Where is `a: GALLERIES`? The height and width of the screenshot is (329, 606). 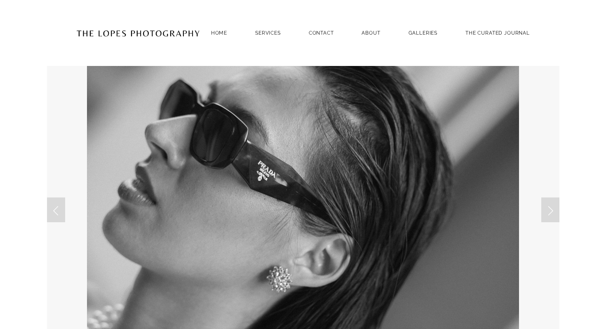 a: GALLERIES is located at coordinates (423, 33).